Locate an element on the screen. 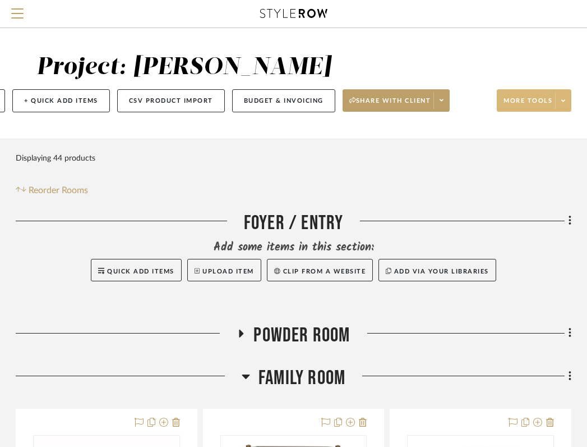 The width and height of the screenshot is (587, 447). button: CSV Product Import is located at coordinates (171, 100).